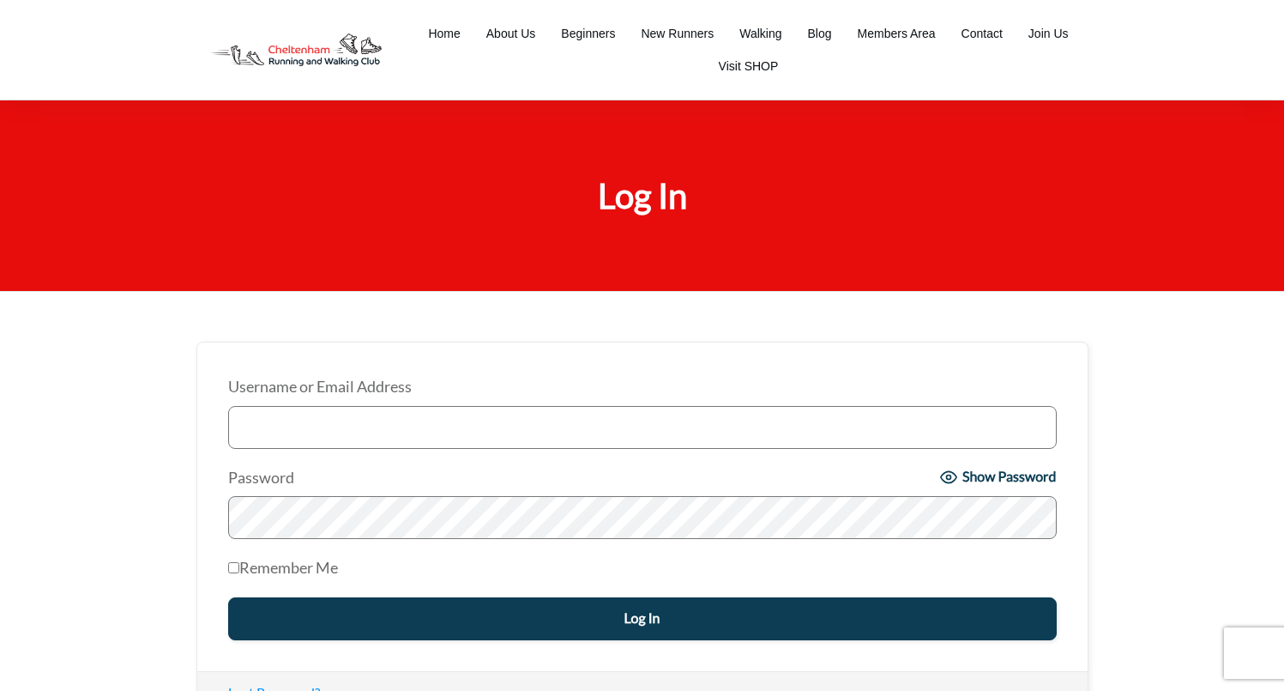 The image size is (1284, 691). What do you see at coordinates (749, 66) in the screenshot?
I see `span: Visit SHOP` at bounding box center [749, 66].